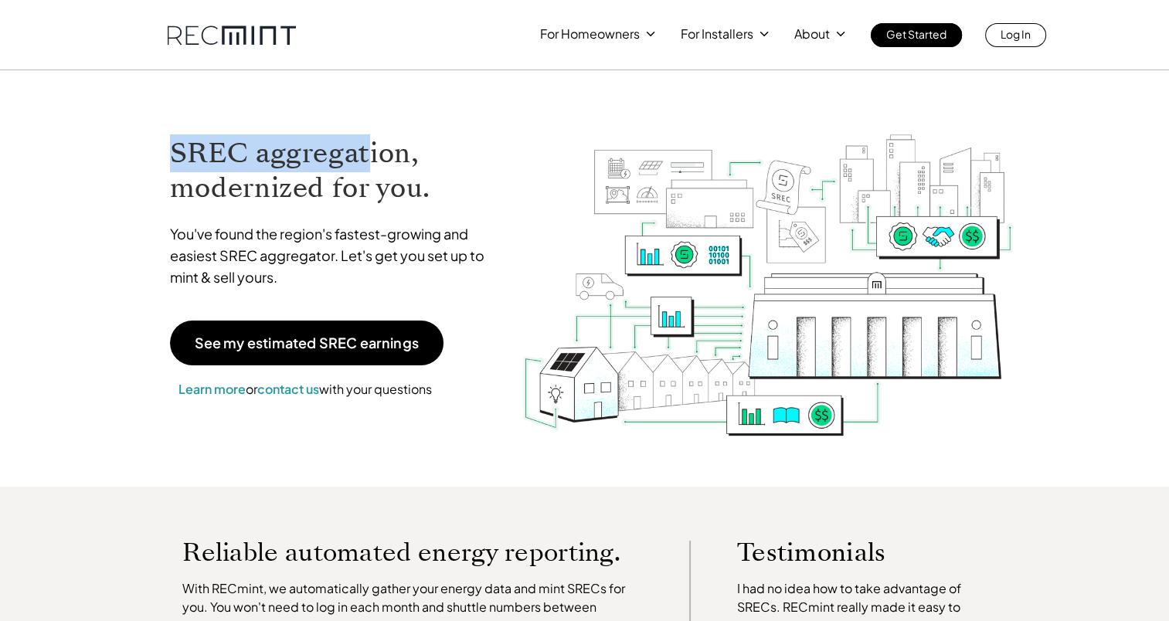  I want to click on h1: SREC aggregation, modernized for you., so click(335, 171).